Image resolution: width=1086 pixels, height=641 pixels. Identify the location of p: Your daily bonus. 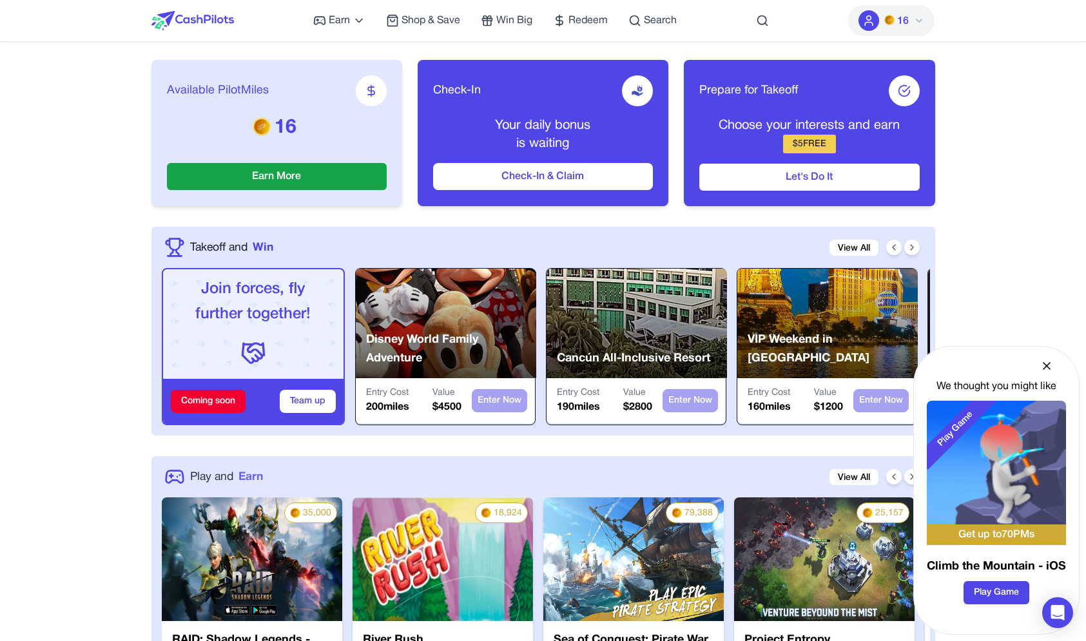
(543, 126).